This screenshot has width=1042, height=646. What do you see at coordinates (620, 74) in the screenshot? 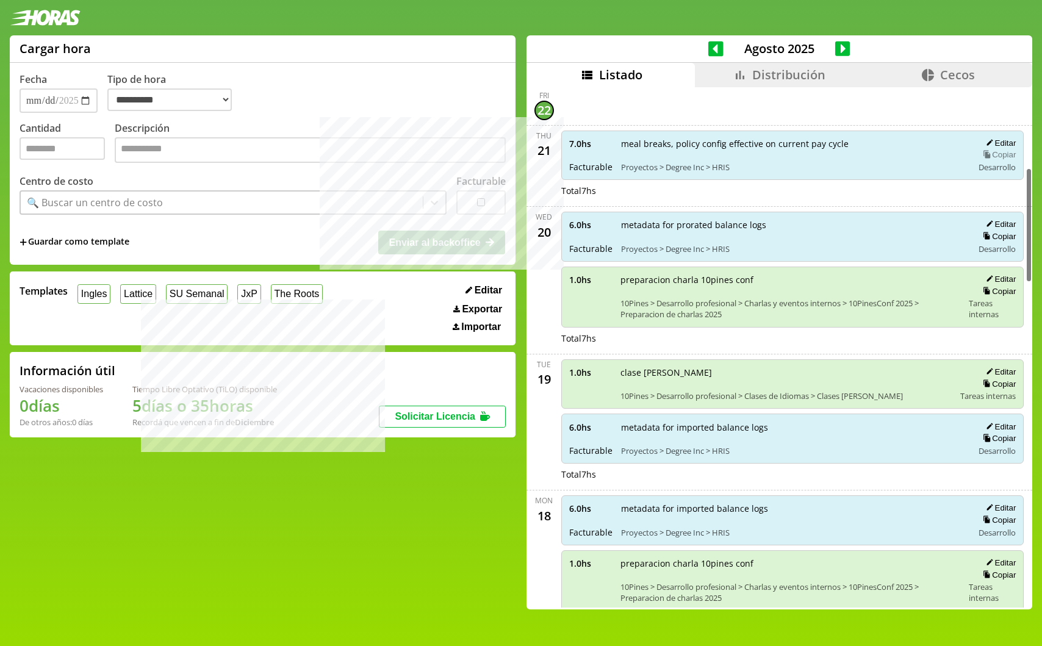
I see `span: Listado` at bounding box center [620, 74].